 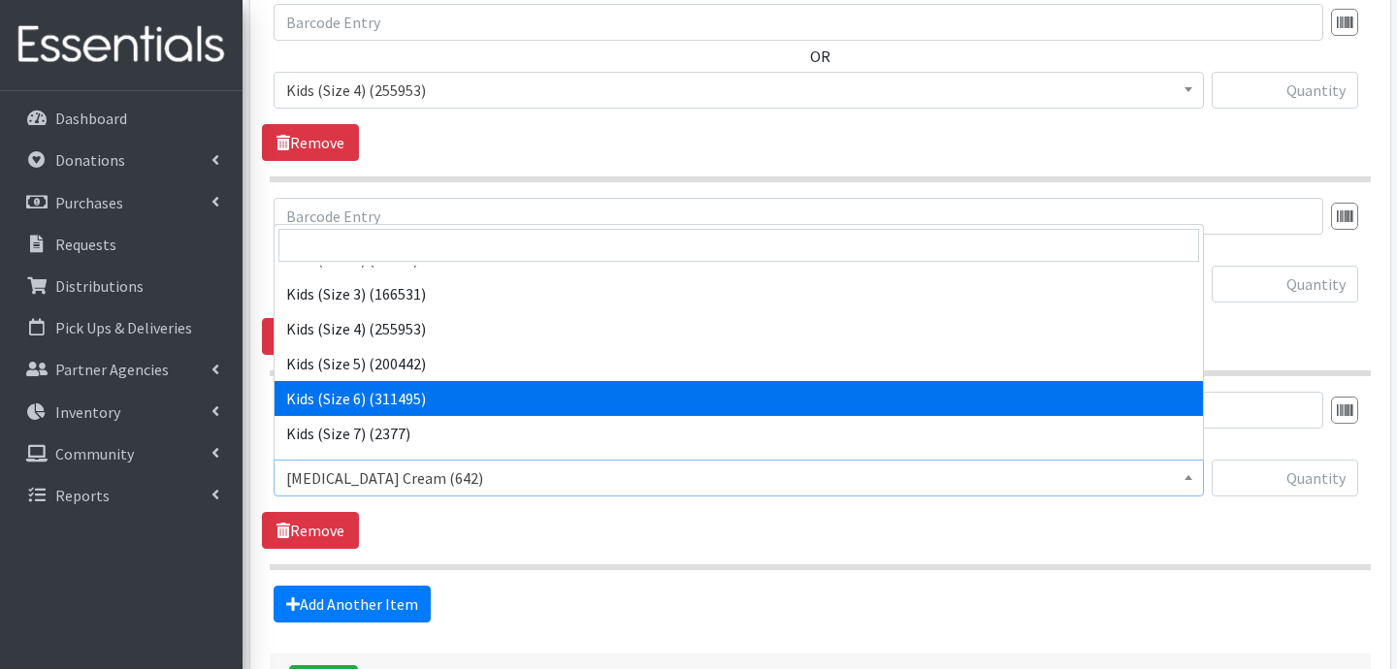 What do you see at coordinates (352, 604) in the screenshot?
I see `a: Add Another Item` at bounding box center [352, 604].